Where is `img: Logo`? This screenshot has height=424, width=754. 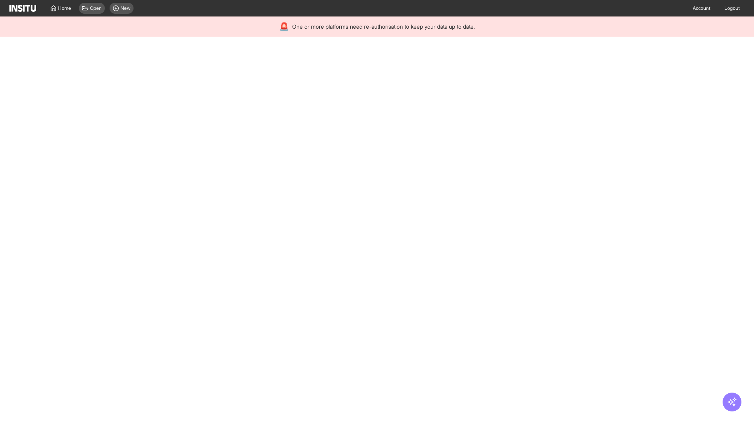
img: Logo is located at coordinates (23, 8).